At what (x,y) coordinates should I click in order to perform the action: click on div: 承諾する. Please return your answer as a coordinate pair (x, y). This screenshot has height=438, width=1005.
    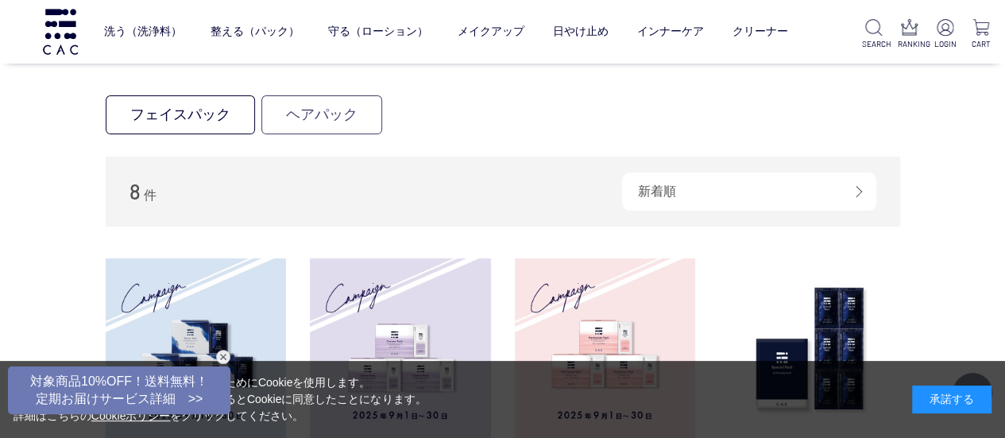
    Looking at the image, I should click on (952, 399).